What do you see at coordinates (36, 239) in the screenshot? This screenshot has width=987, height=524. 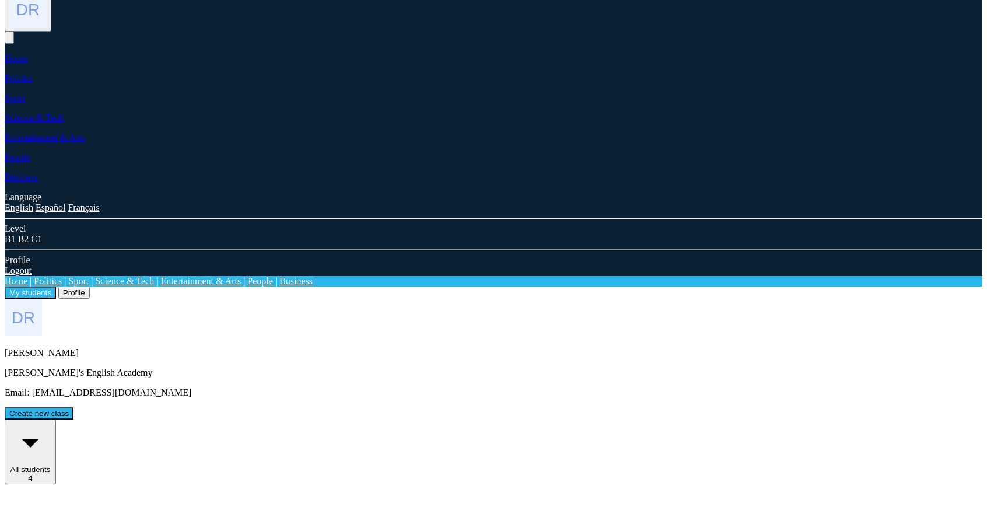 I see `a: C1` at bounding box center [36, 239].